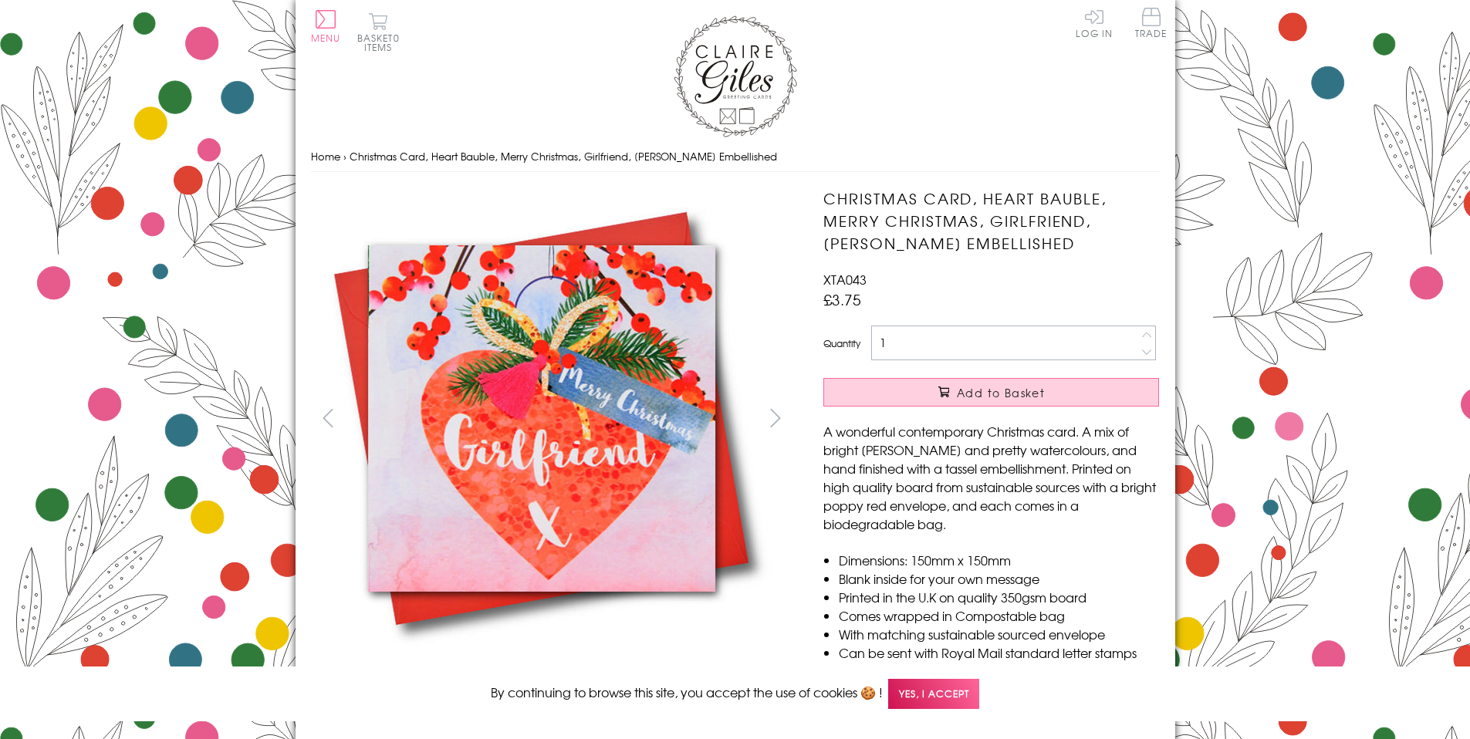  I want to click on li: Blank inside for your own message, so click(998, 579).